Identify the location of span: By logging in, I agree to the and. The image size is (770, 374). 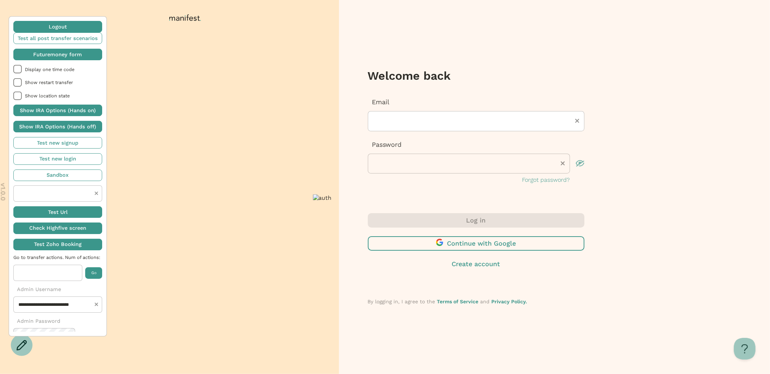
(447, 302).